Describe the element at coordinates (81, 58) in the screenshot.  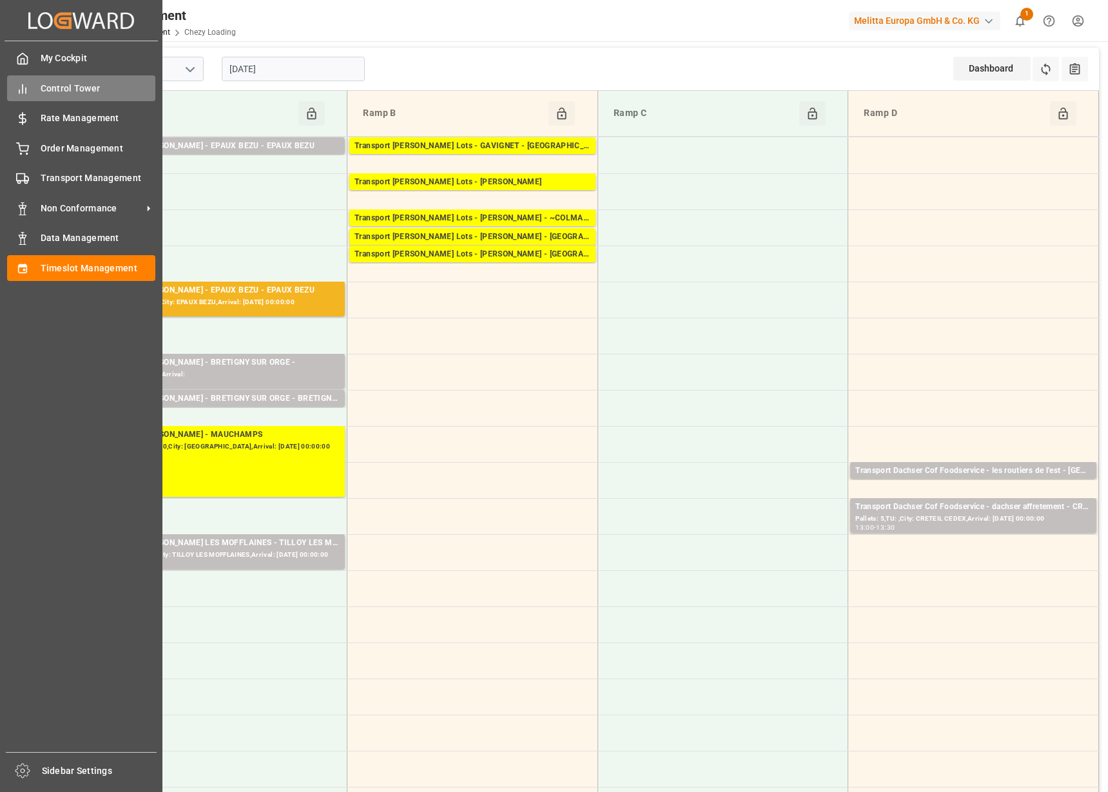
I see `a: My Cockpit` at that location.